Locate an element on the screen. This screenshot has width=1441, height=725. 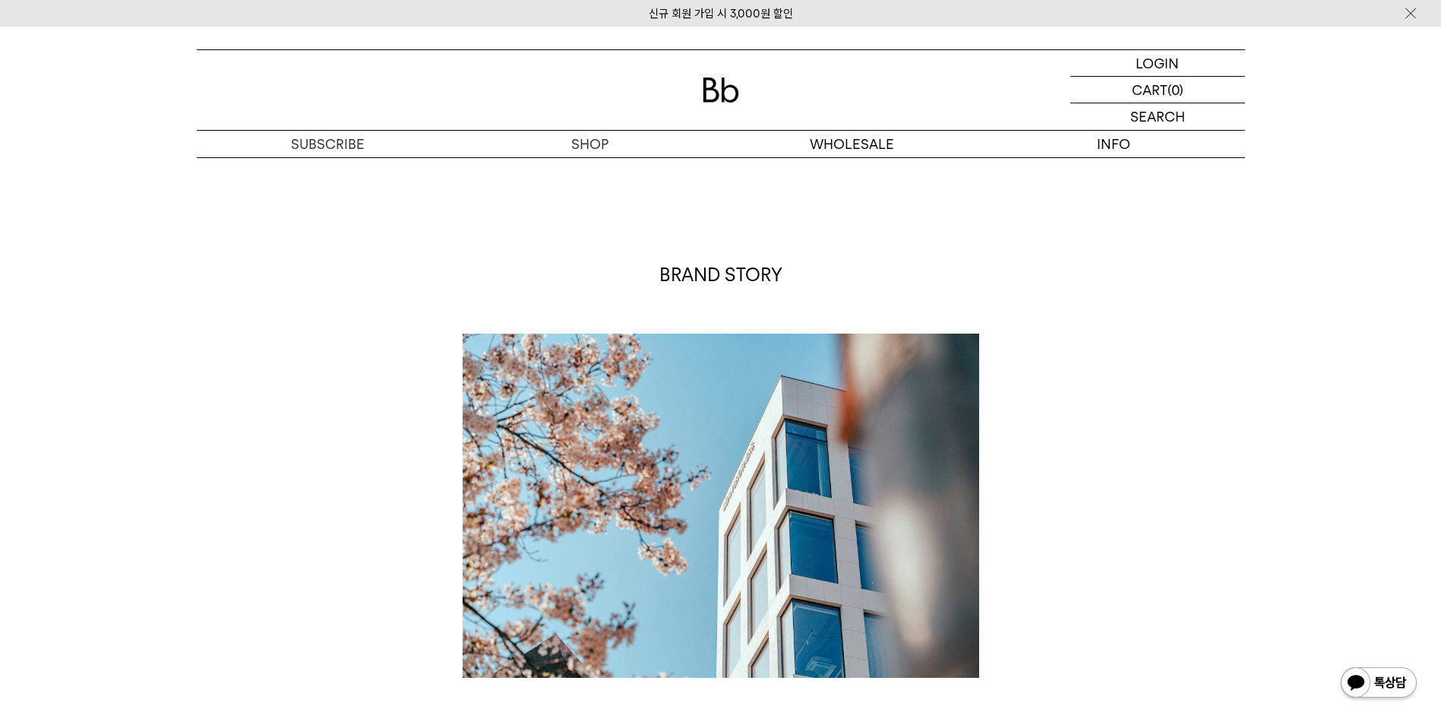
img: 로고 is located at coordinates (721, 90).